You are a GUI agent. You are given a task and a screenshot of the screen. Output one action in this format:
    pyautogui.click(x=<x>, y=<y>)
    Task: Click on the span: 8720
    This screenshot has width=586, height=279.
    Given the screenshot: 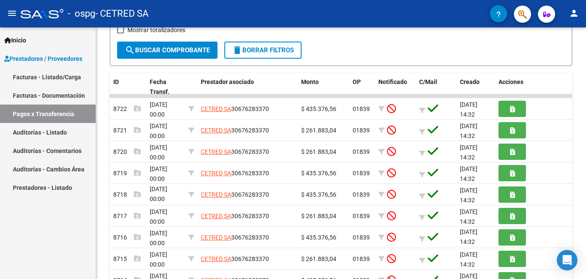 What is the action you would take?
    pyautogui.click(x=127, y=152)
    